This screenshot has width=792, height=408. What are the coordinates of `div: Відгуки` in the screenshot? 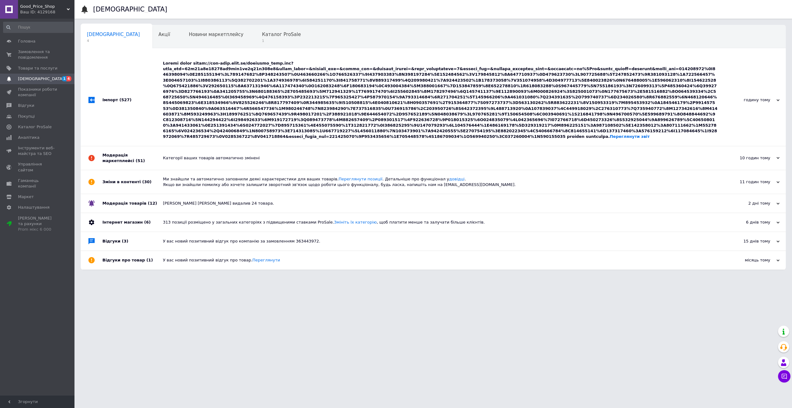 It's located at (132, 241).